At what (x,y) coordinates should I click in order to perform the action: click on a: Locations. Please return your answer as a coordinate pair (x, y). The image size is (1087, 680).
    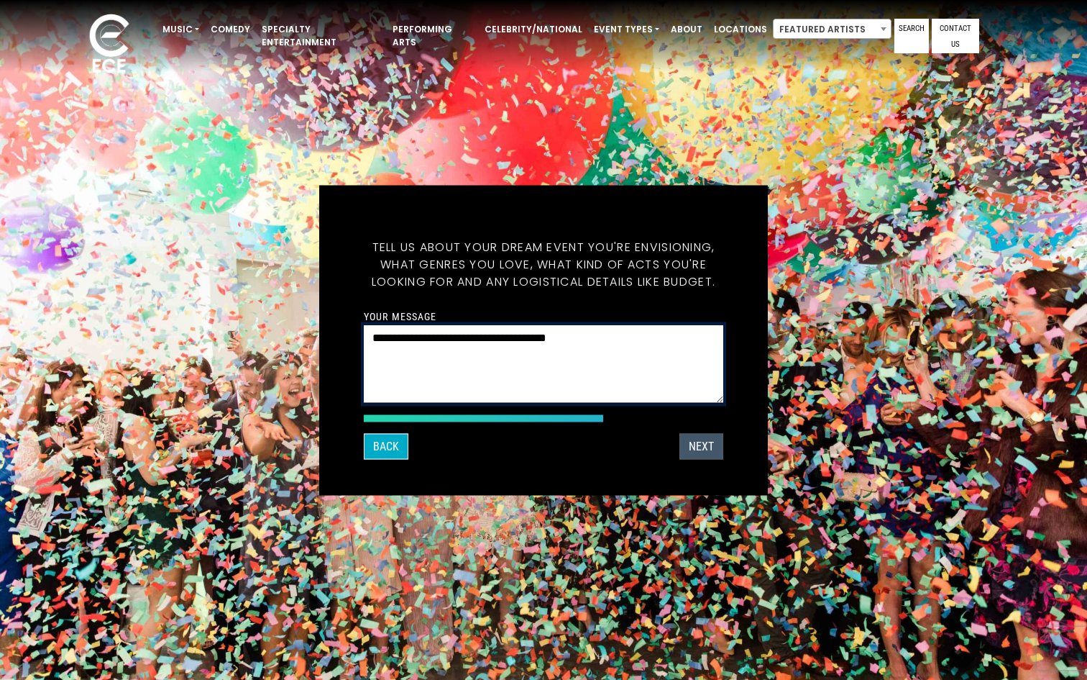
    Looking at the image, I should click on (741, 29).